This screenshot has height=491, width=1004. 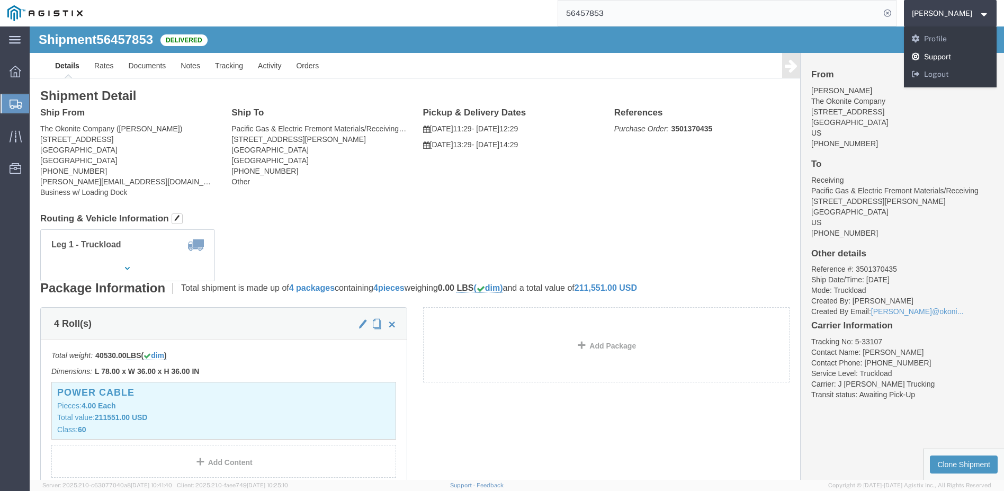 I want to click on a: Feedback, so click(x=490, y=485).